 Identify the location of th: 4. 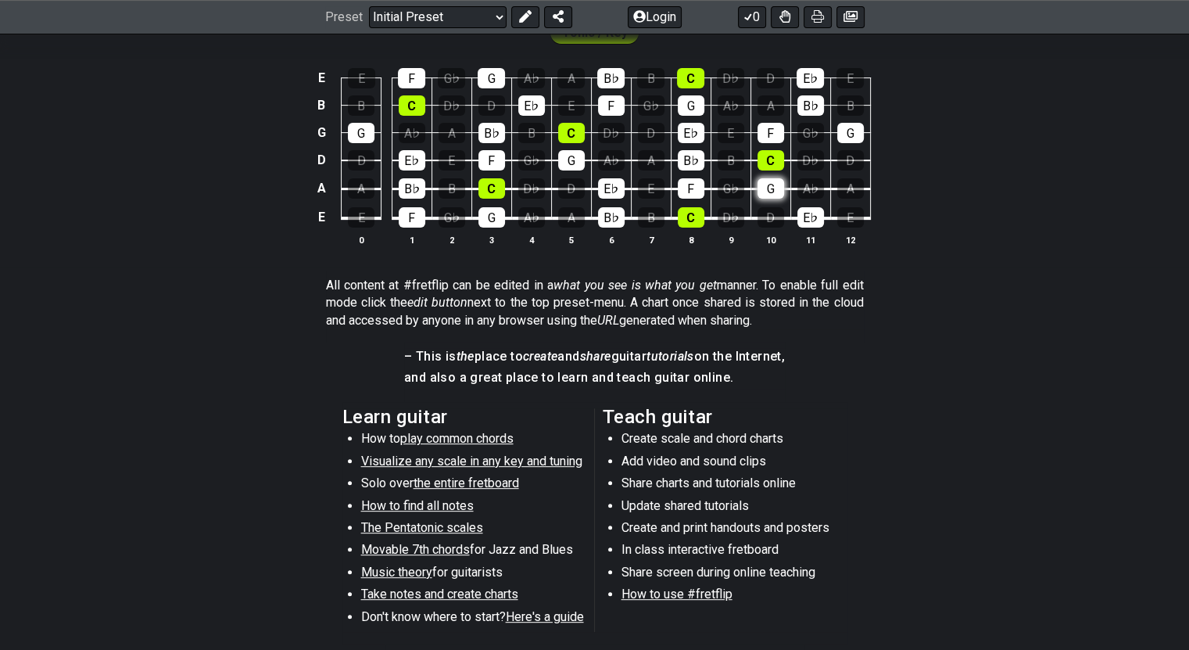
(531, 239).